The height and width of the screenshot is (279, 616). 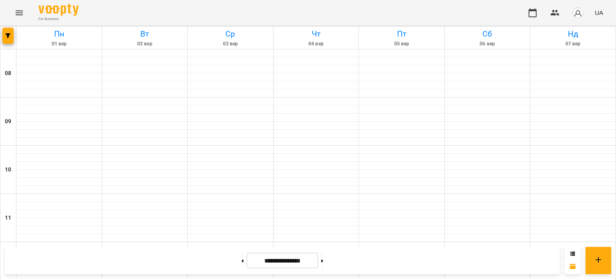 I want to click on h6: Чт, so click(x=316, y=34).